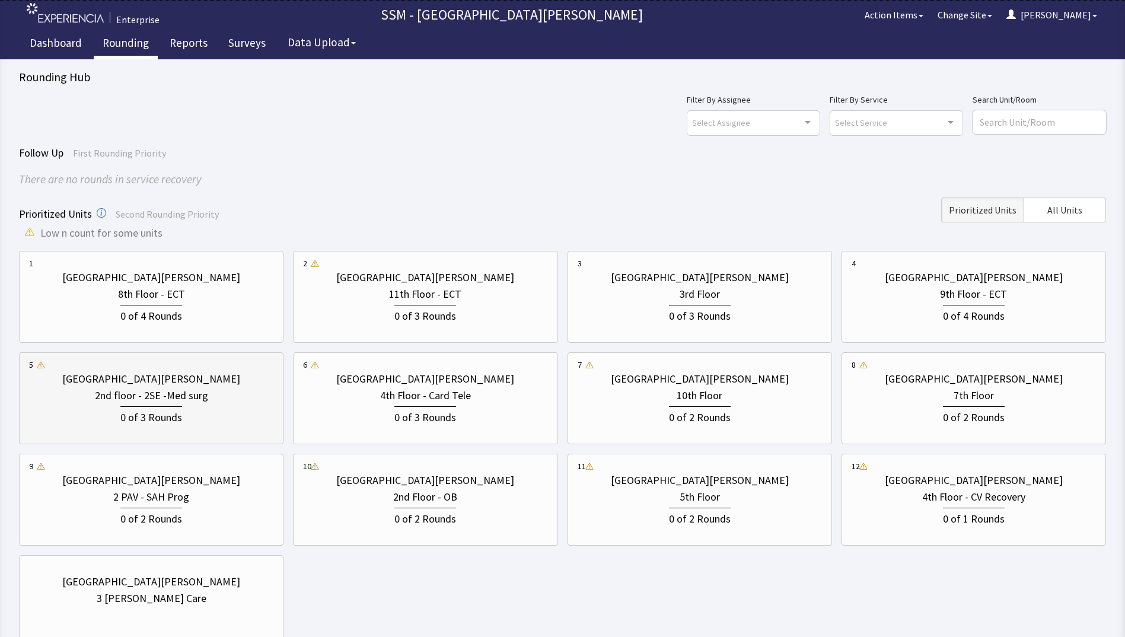 The image size is (1125, 637). I want to click on div: 1, so click(31, 263).